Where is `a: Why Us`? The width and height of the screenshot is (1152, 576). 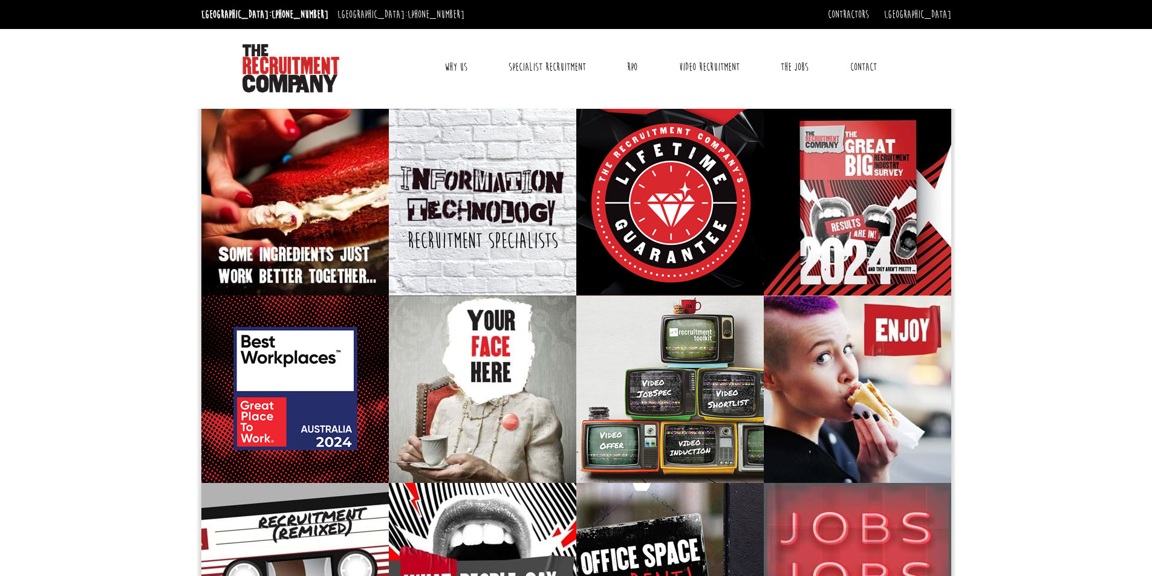
a: Why Us is located at coordinates (456, 67).